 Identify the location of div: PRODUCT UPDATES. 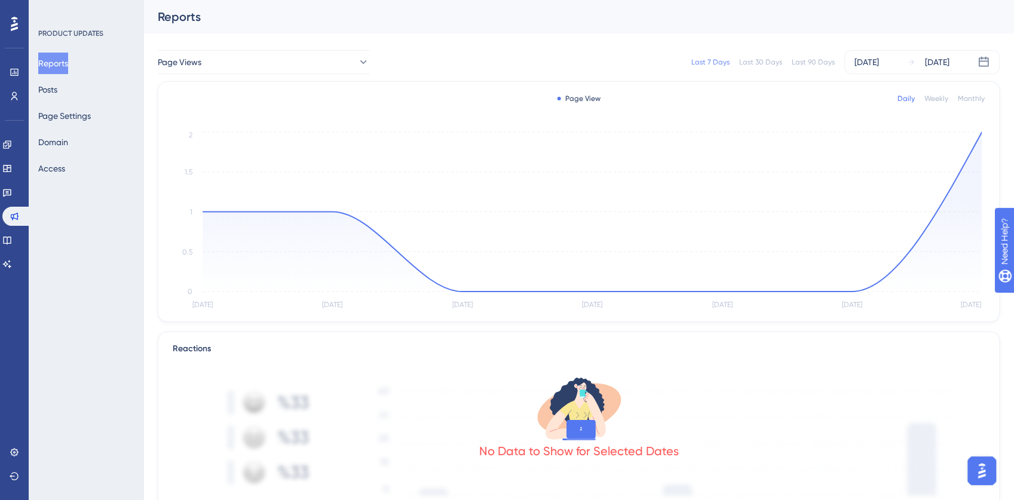
(71, 33).